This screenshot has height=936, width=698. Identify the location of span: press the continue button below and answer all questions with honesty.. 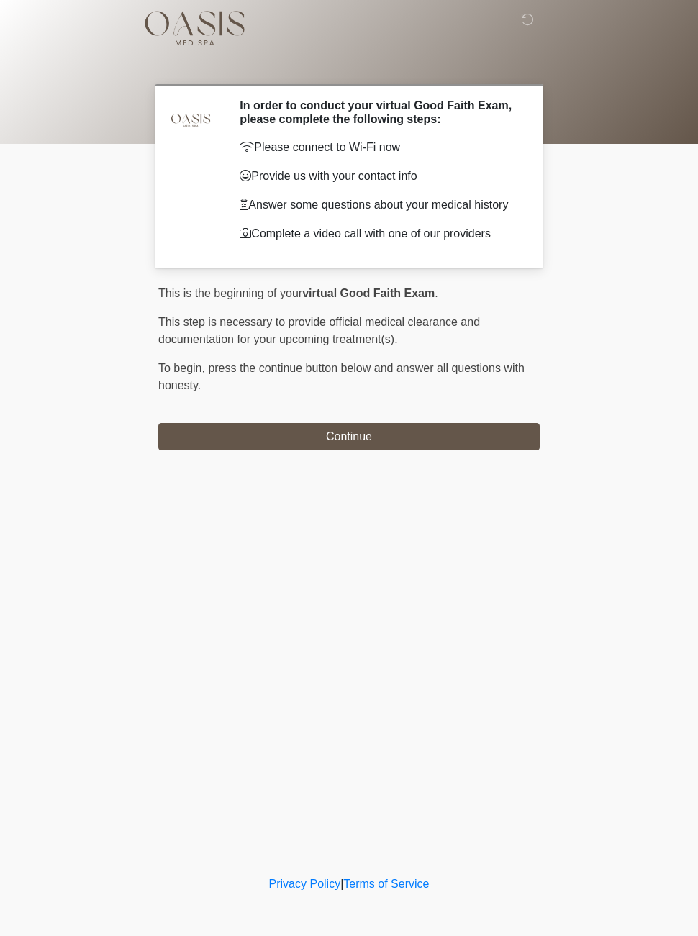
(341, 376).